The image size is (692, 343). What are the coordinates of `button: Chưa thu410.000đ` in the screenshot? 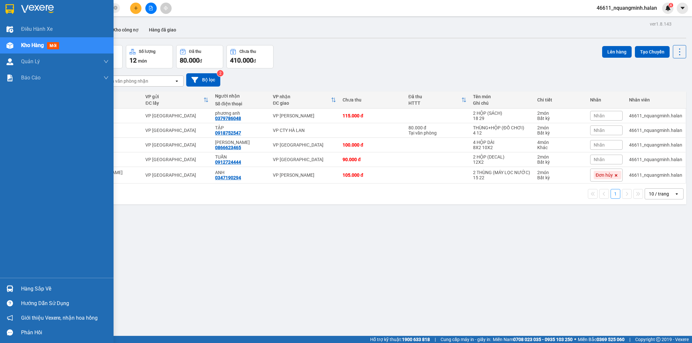 It's located at (250, 57).